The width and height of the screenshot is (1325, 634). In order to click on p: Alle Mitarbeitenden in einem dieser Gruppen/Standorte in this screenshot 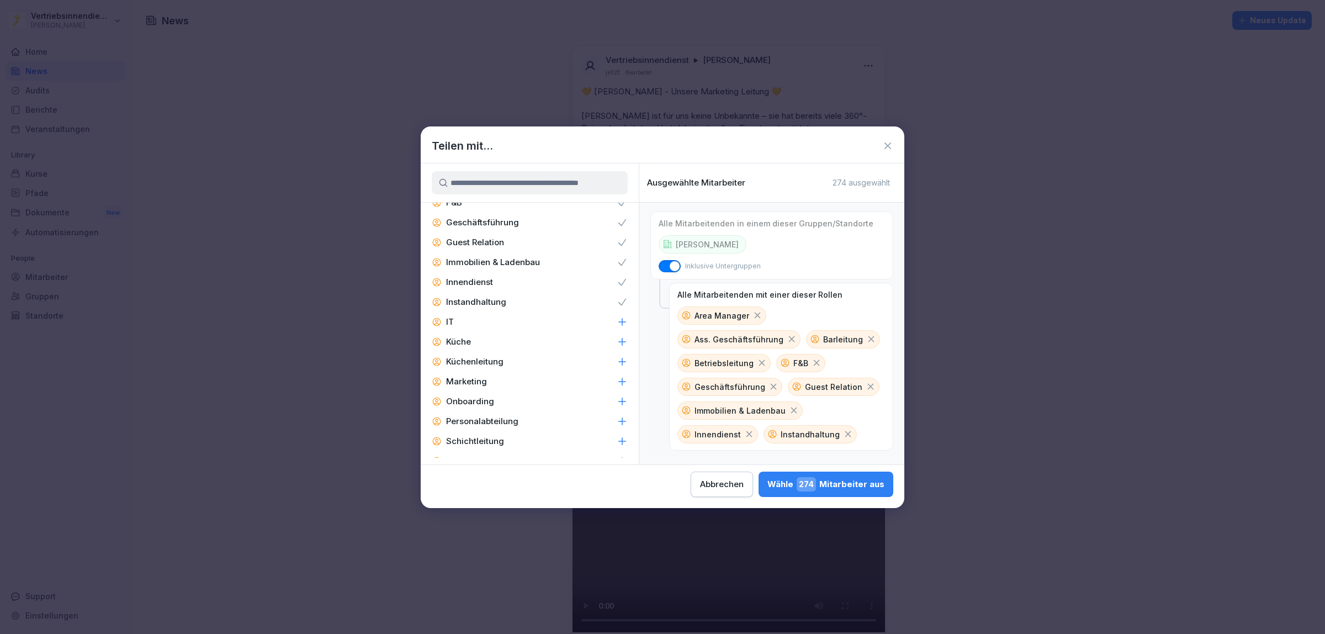, I will do `click(766, 224)`.